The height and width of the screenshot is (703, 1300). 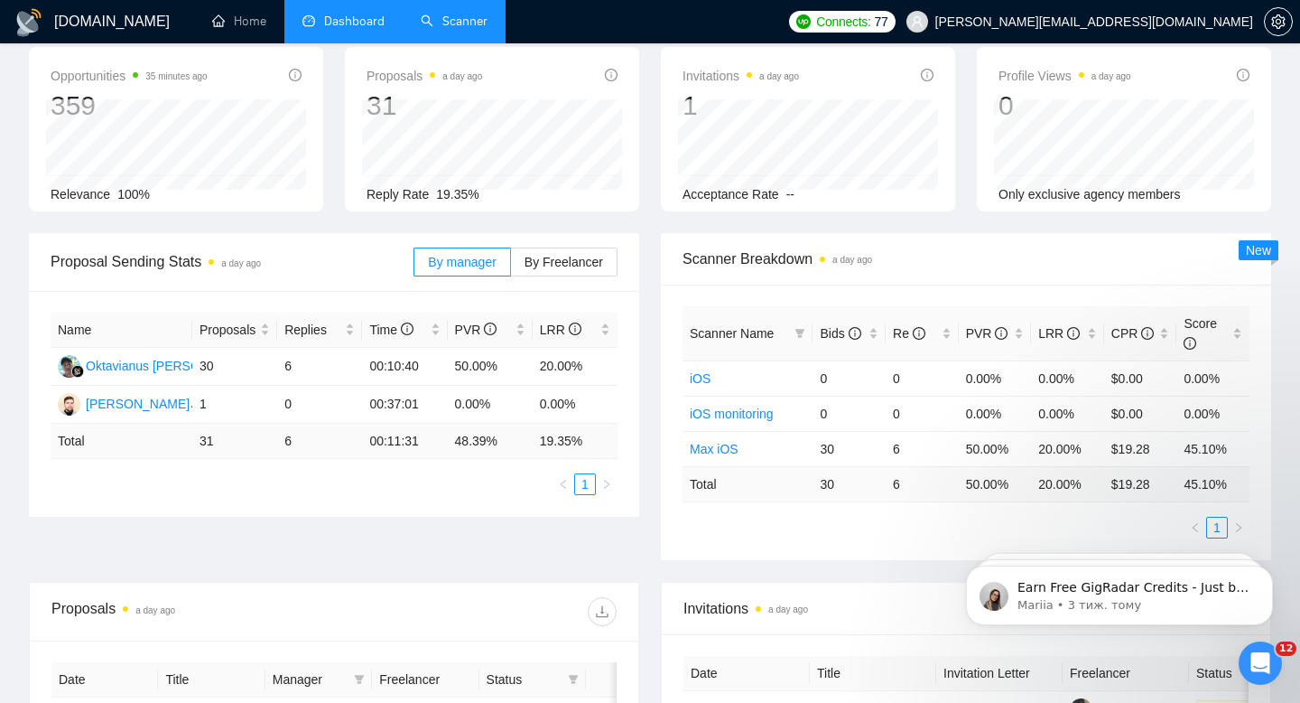 What do you see at coordinates (1141, 483) in the screenshot?
I see `td: $ 19.28` at bounding box center [1141, 483].